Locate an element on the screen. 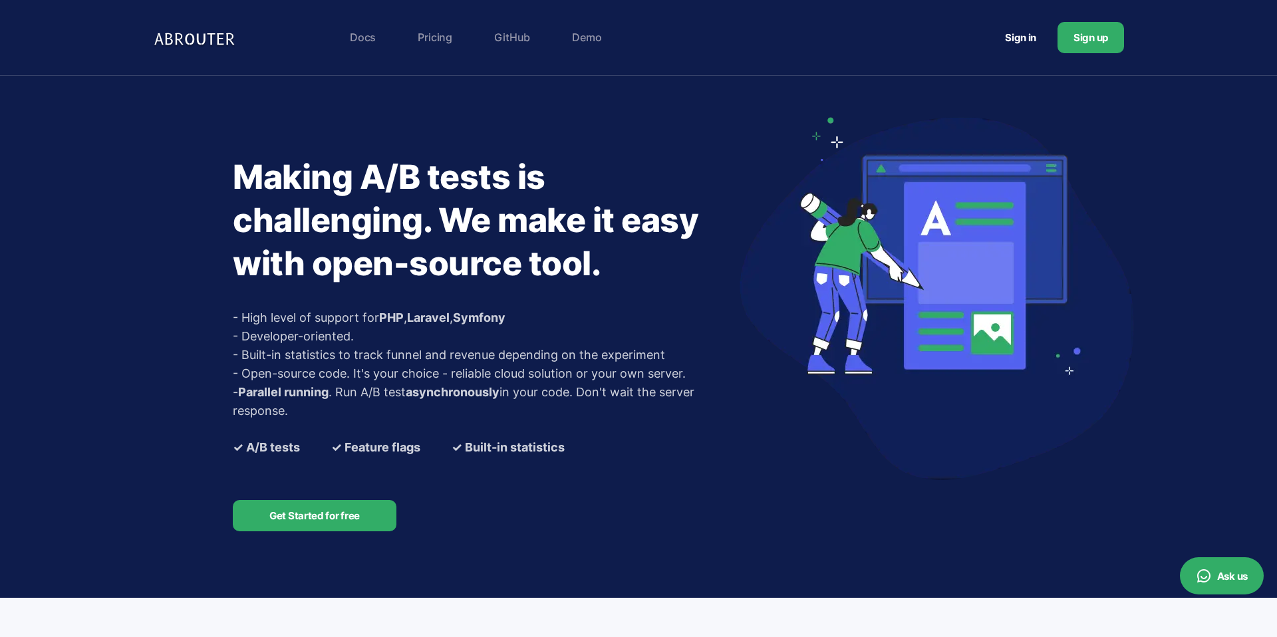 This screenshot has height=637, width=1277. p: - Built-in statistics to track funnel and revenue depending on the experiment is located at coordinates (482, 355).